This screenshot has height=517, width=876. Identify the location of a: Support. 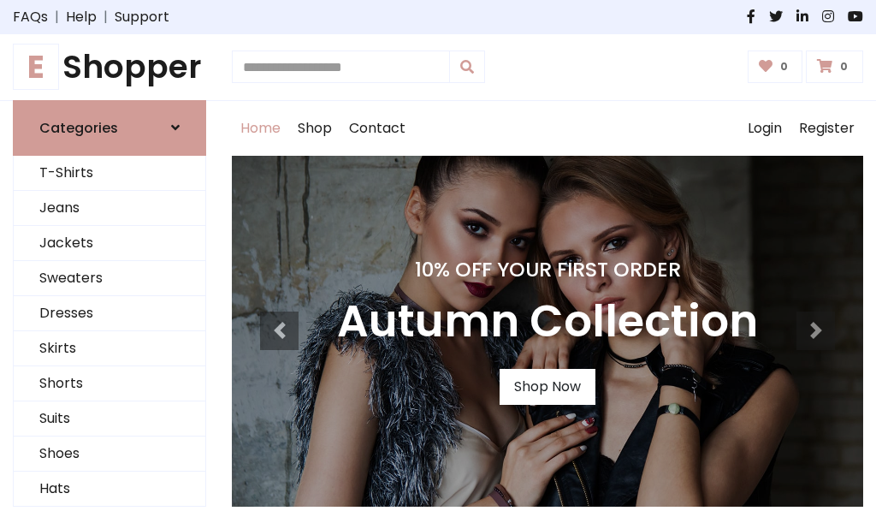
(142, 17).